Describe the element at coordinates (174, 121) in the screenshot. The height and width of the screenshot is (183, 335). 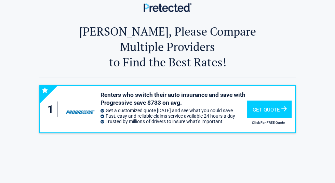
I see `li: Trusted by millions of drivers to insure what’s important` at that location.